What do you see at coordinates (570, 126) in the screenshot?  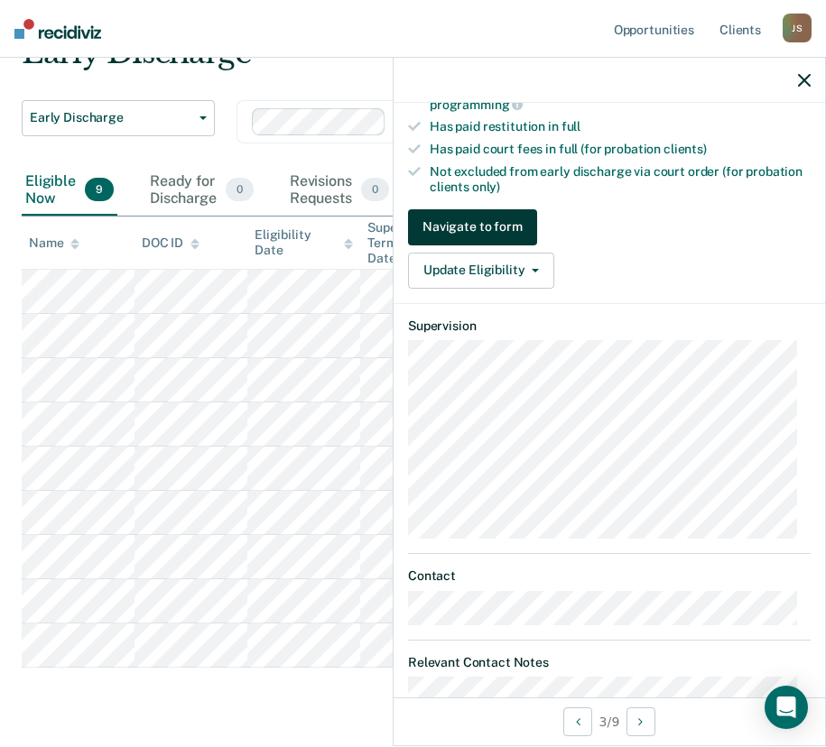 I see `span: full` at bounding box center [570, 126].